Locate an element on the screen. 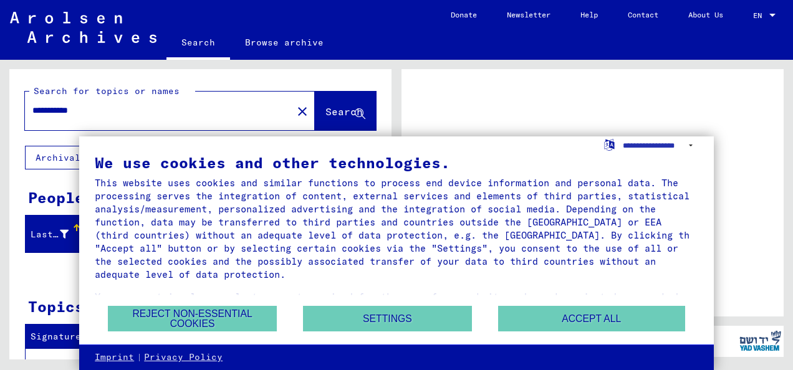 The width and height of the screenshot is (793, 370). img: yv_logo.png is located at coordinates (760, 341).